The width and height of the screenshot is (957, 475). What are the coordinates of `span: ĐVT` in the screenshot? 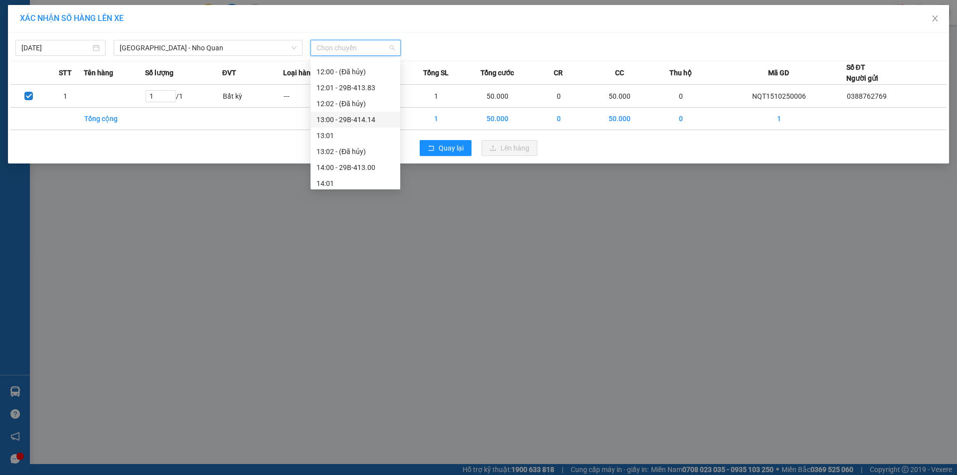 It's located at (229, 73).